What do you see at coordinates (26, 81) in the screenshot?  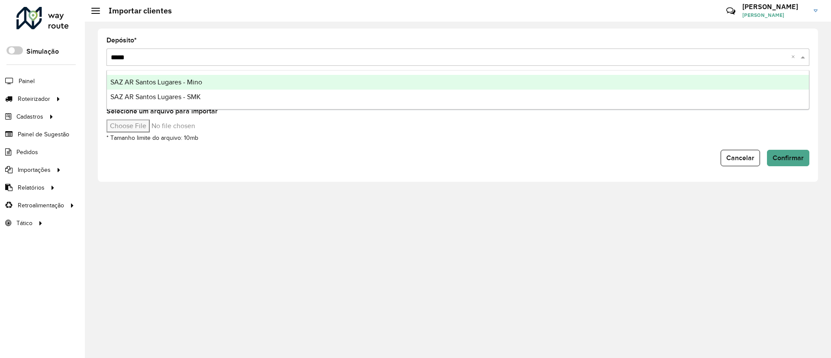 I see `span: Painel` at bounding box center [26, 81].